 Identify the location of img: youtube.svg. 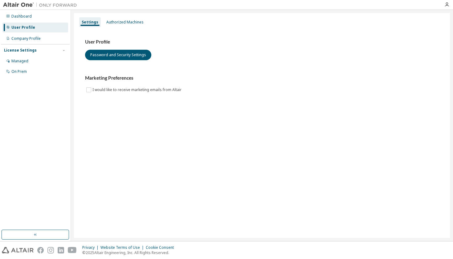
(72, 250).